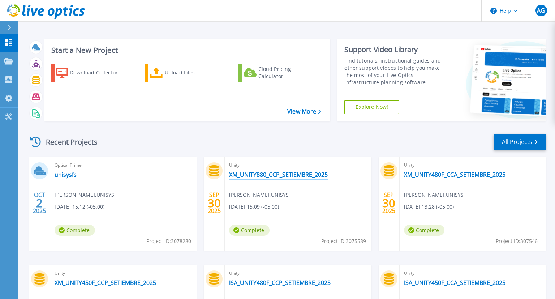 The image size is (555, 299). What do you see at coordinates (280, 282) in the screenshot?
I see `a: ISA_UNITY480F_CCP_SETIEMBRE_2025` at bounding box center [280, 282].